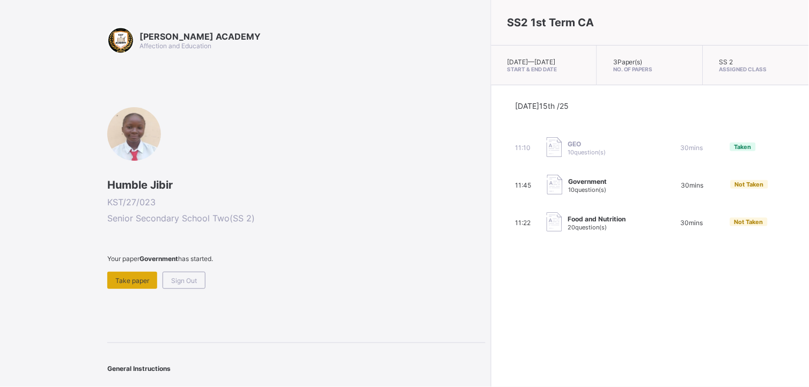  Describe the element at coordinates (756, 69) in the screenshot. I see `span: Assigned Class` at that location.